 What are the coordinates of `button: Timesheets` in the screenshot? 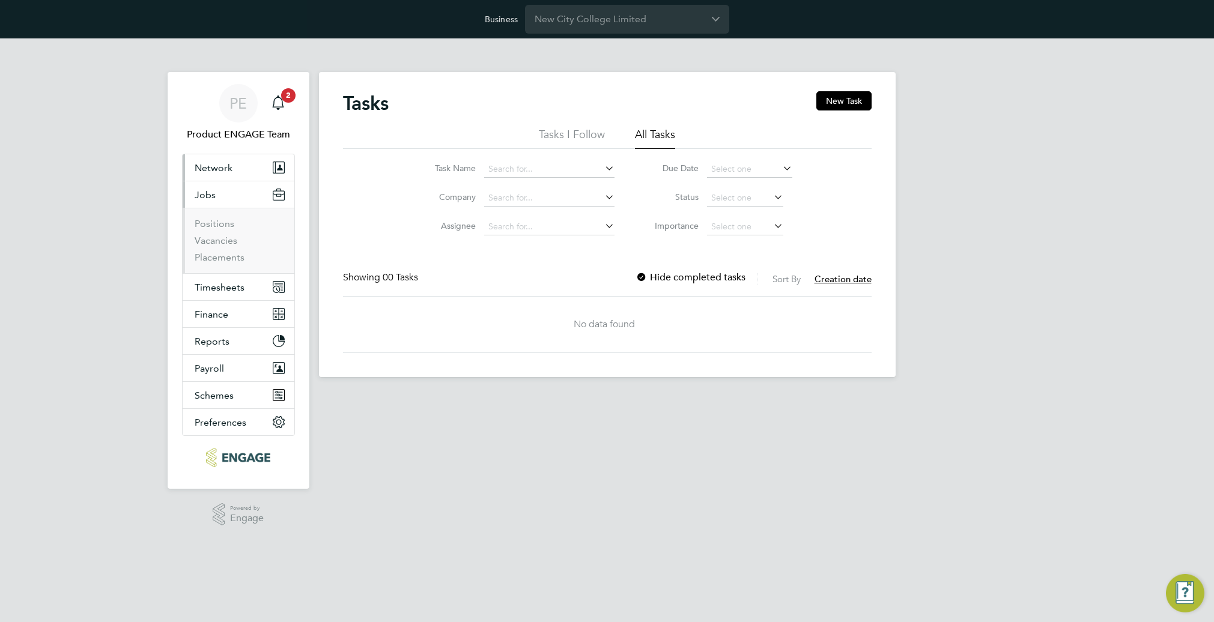 It's located at (239, 287).